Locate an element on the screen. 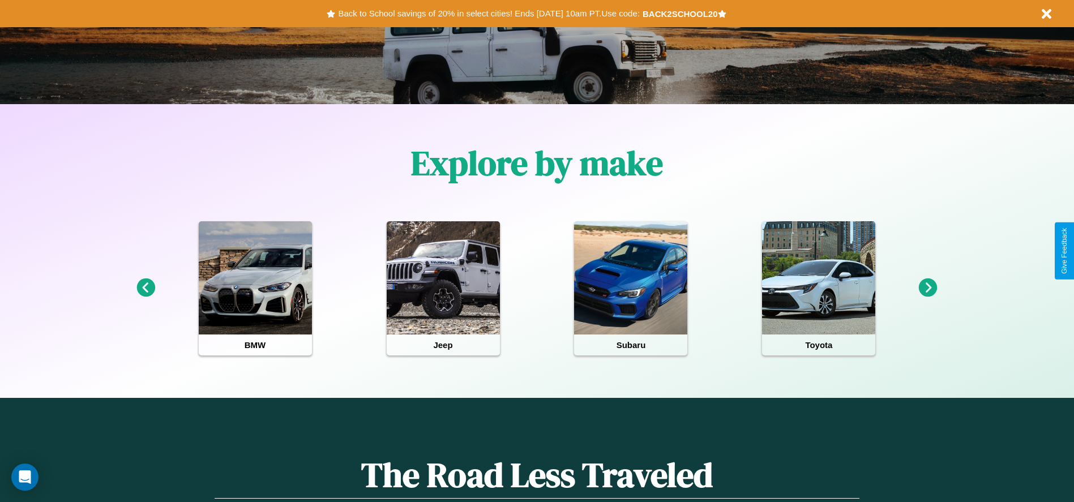 The image size is (1074, 502). h1: The Road Less Traveled is located at coordinates (537, 475).